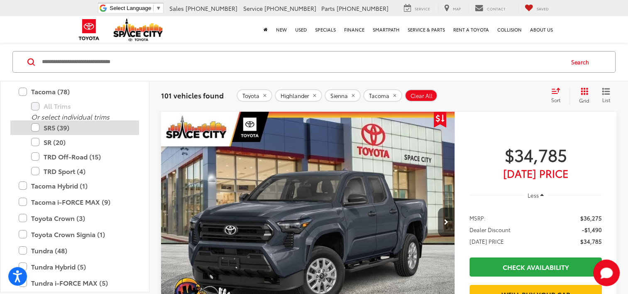 The width and height of the screenshot is (628, 294). I want to click on a: Check Availability, so click(535, 266).